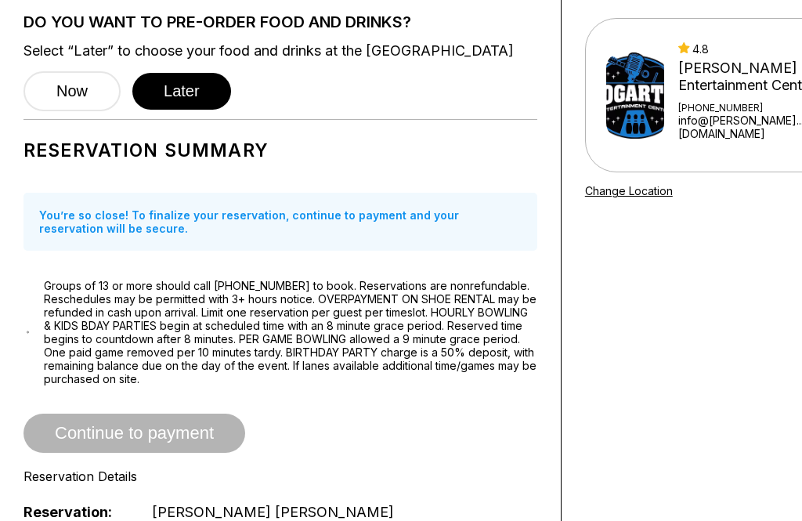 This screenshot has height=521, width=802. I want to click on button: Later, so click(182, 91).